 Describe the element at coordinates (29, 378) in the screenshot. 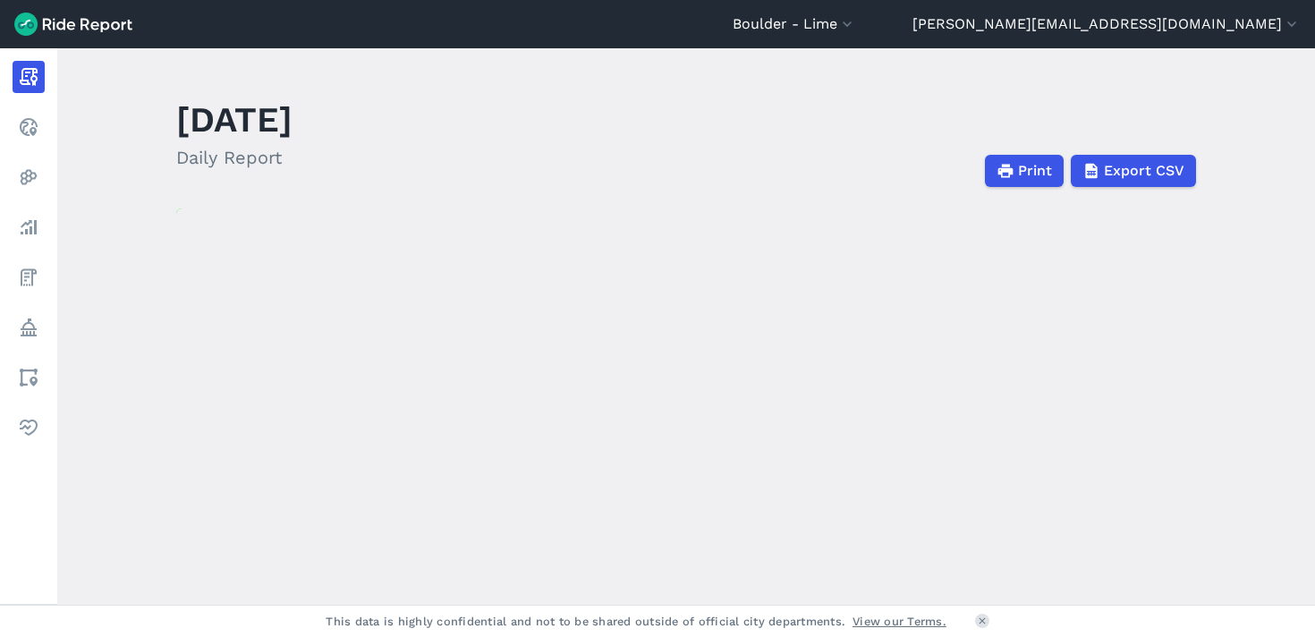

I see `a: Areas` at that location.